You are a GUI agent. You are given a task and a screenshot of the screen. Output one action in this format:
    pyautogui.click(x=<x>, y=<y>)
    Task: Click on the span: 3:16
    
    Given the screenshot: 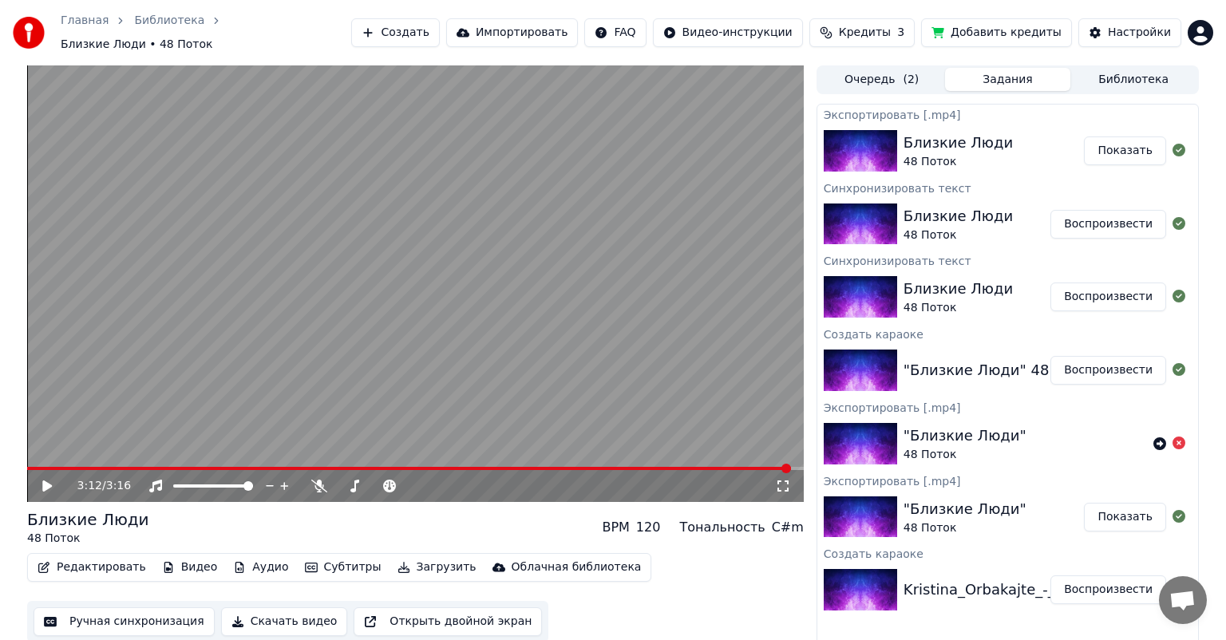 What is the action you would take?
    pyautogui.click(x=118, y=486)
    